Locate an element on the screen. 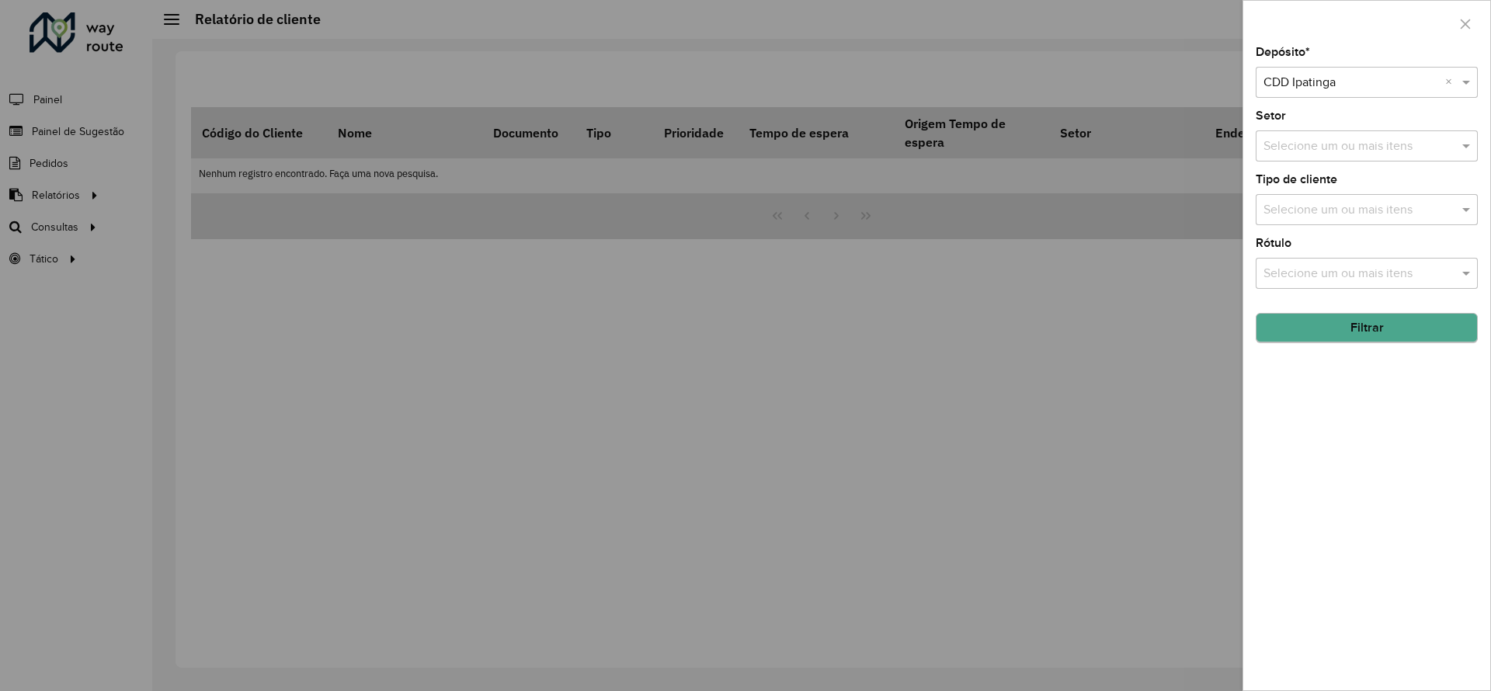 The width and height of the screenshot is (1491, 691). button: Filtrar is located at coordinates (1366, 328).